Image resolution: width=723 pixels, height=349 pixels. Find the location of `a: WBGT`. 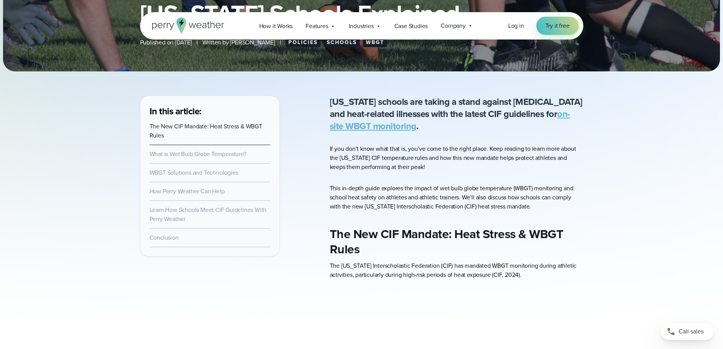

a: WBGT is located at coordinates (375, 43).